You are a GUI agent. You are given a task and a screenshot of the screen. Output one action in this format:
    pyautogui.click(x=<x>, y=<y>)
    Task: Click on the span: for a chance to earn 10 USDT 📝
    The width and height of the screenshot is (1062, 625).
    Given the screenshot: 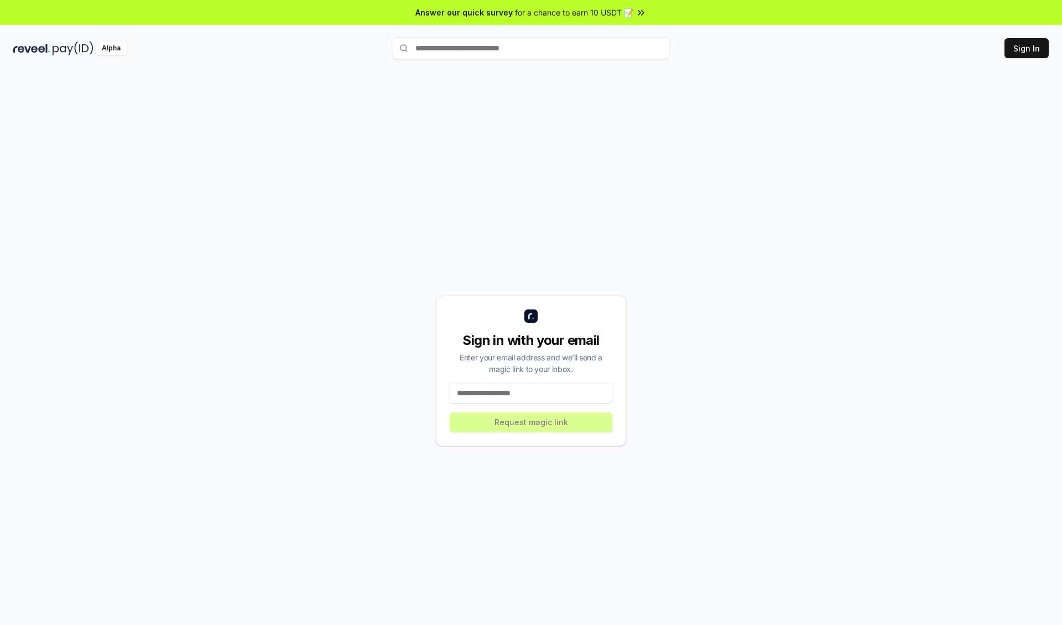 What is the action you would take?
    pyautogui.click(x=574, y=12)
    